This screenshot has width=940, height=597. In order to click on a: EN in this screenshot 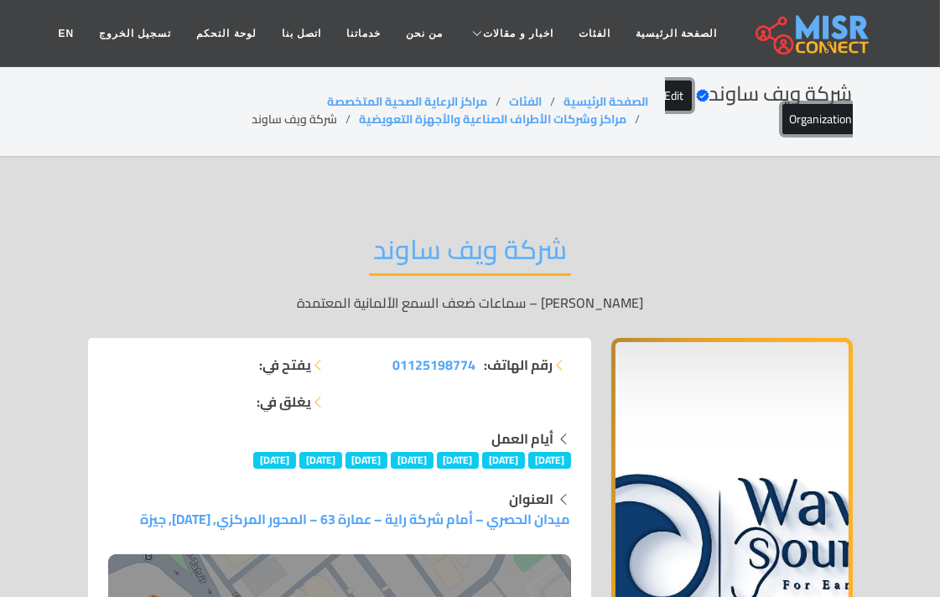, I will do `click(65, 34)`.